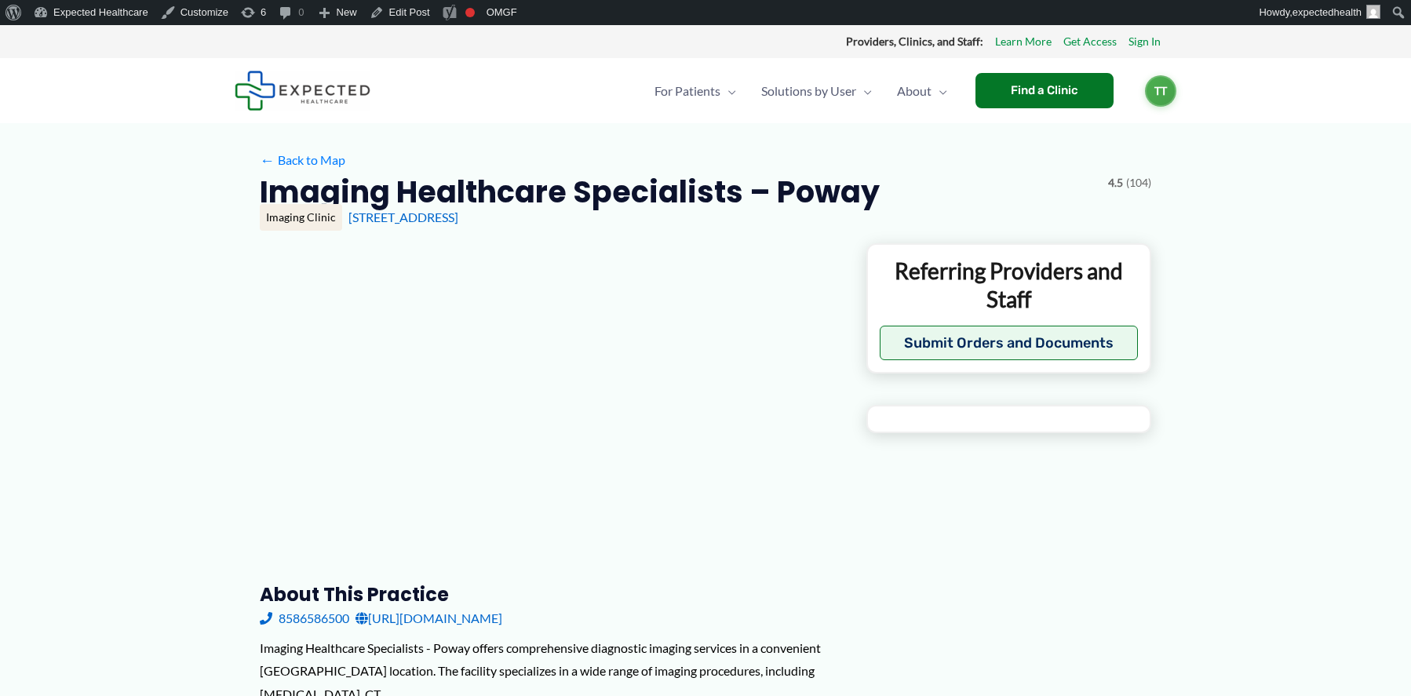  What do you see at coordinates (1090, 42) in the screenshot?
I see `a: Get Access` at bounding box center [1090, 42].